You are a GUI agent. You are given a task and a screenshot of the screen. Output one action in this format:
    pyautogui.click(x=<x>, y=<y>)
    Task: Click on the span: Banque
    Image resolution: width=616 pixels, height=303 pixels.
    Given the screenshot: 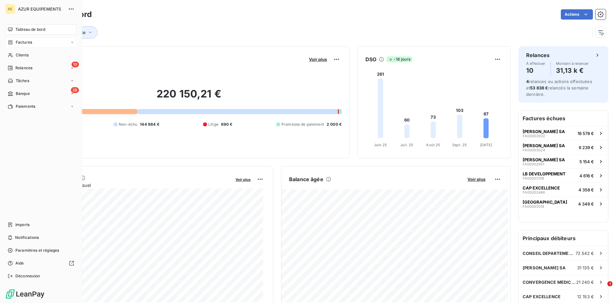 What is the action you would take?
    pyautogui.click(x=23, y=94)
    